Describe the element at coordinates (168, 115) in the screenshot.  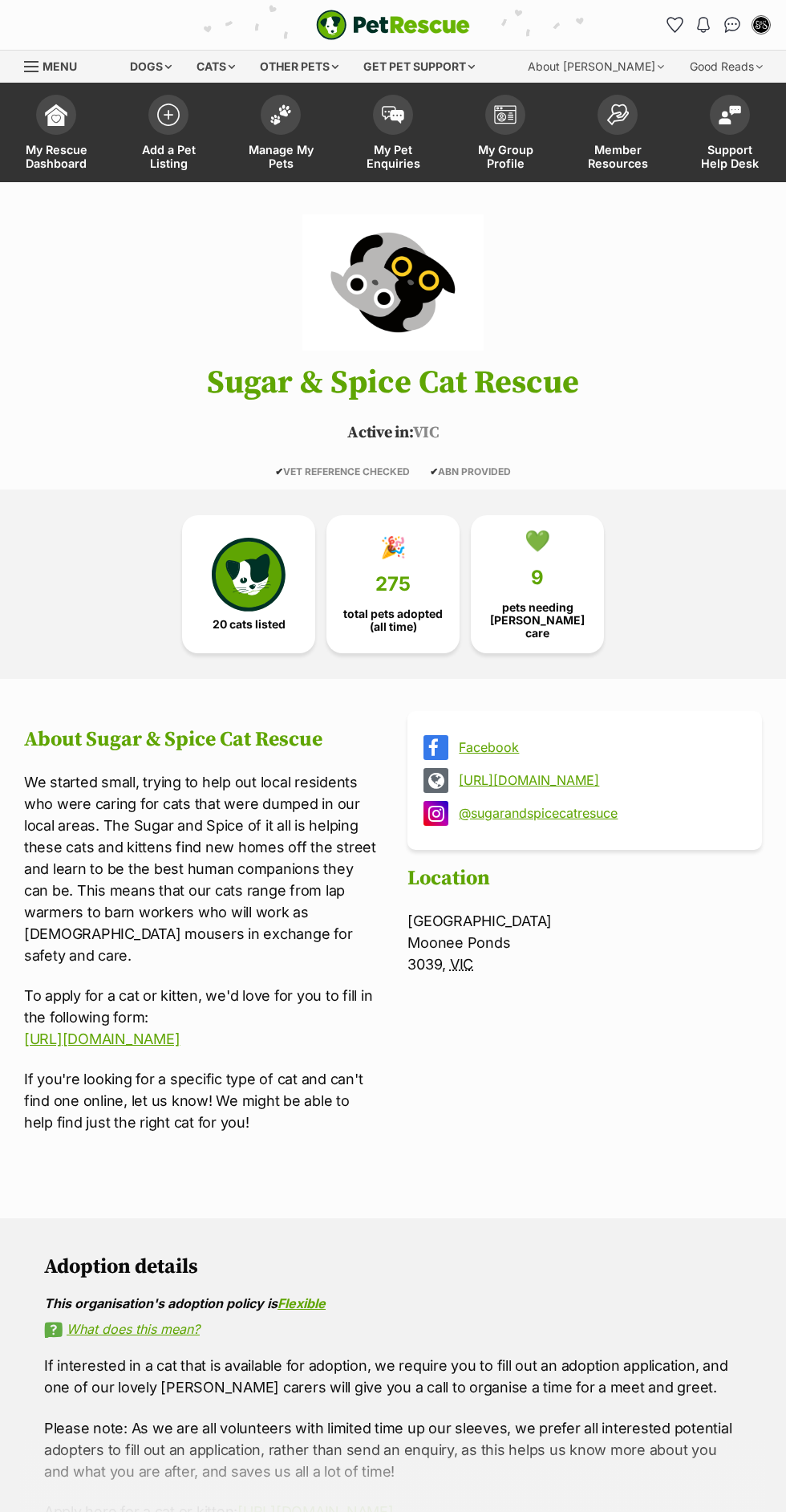
I see `img: add-pet-listing-icon-0afa8454b4691262ce3f59096e99ab1cd57d4a30225e0717b998d2c9b9846f56.svg` at that location.